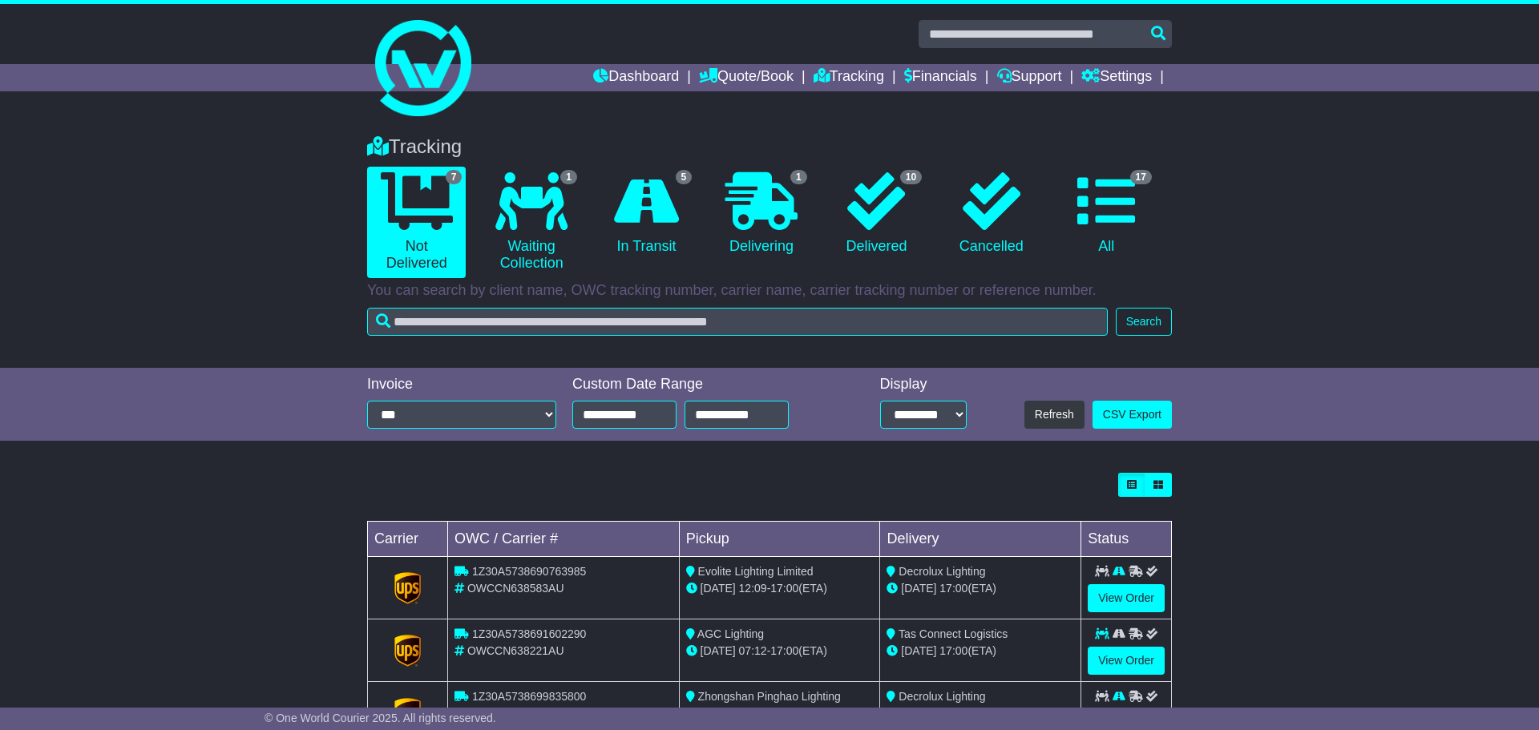  I want to click on td: OWC / Carrier #, so click(564, 540).